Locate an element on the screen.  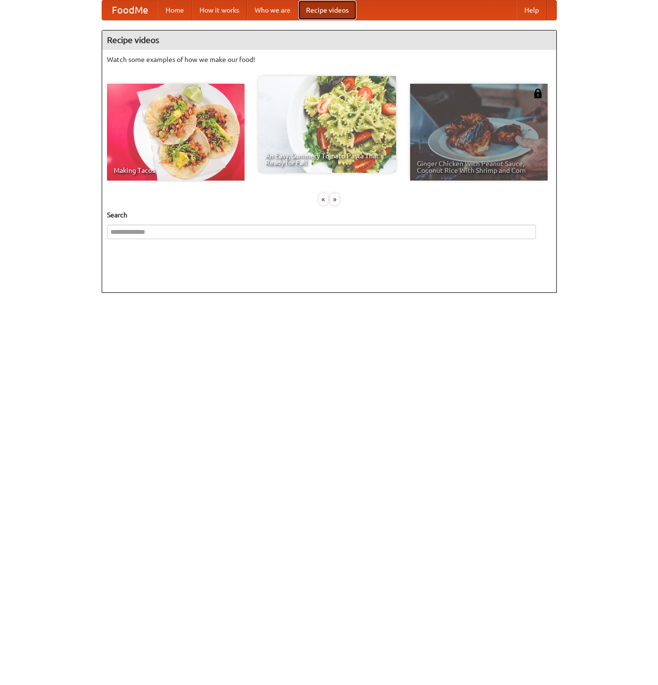
a: Making Tacos is located at coordinates (176, 132).